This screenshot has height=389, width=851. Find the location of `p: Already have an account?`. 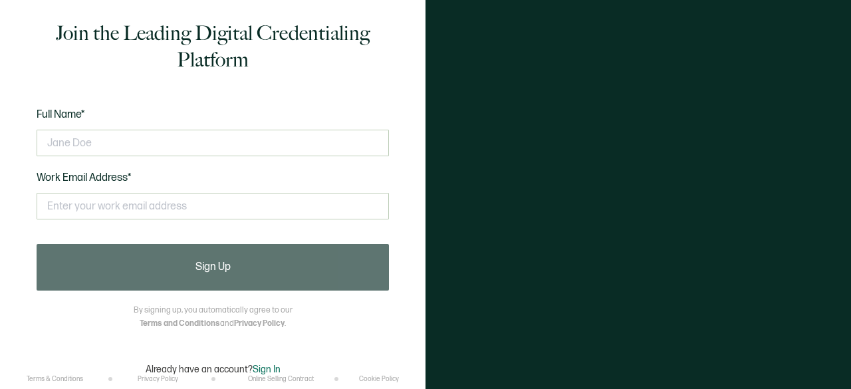

p: Already have an account? is located at coordinates (213, 369).